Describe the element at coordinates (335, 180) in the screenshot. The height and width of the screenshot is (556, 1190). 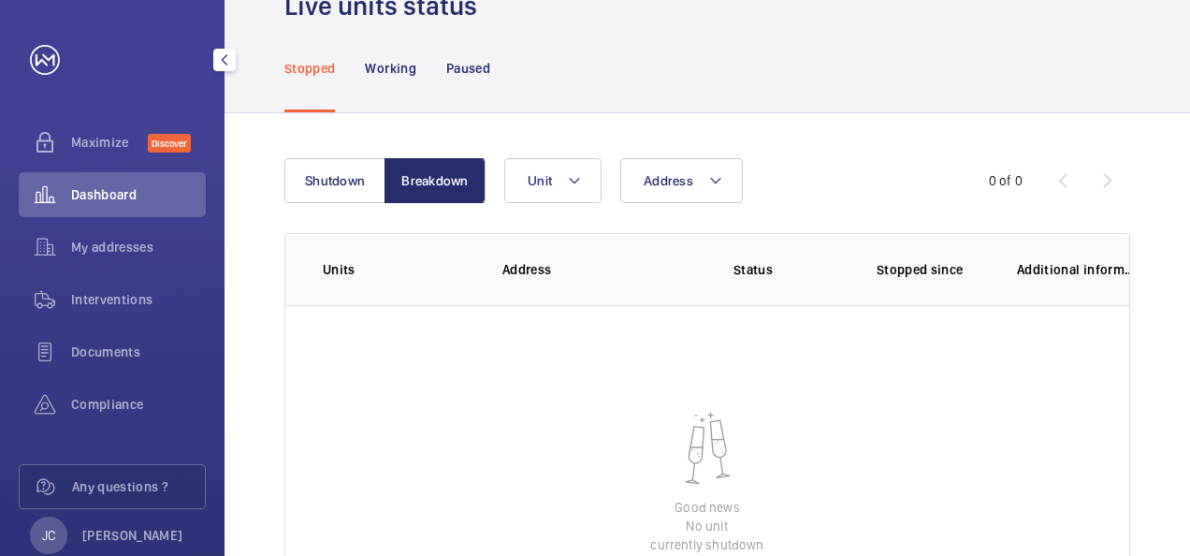
I see `button: Shutdown` at that location.